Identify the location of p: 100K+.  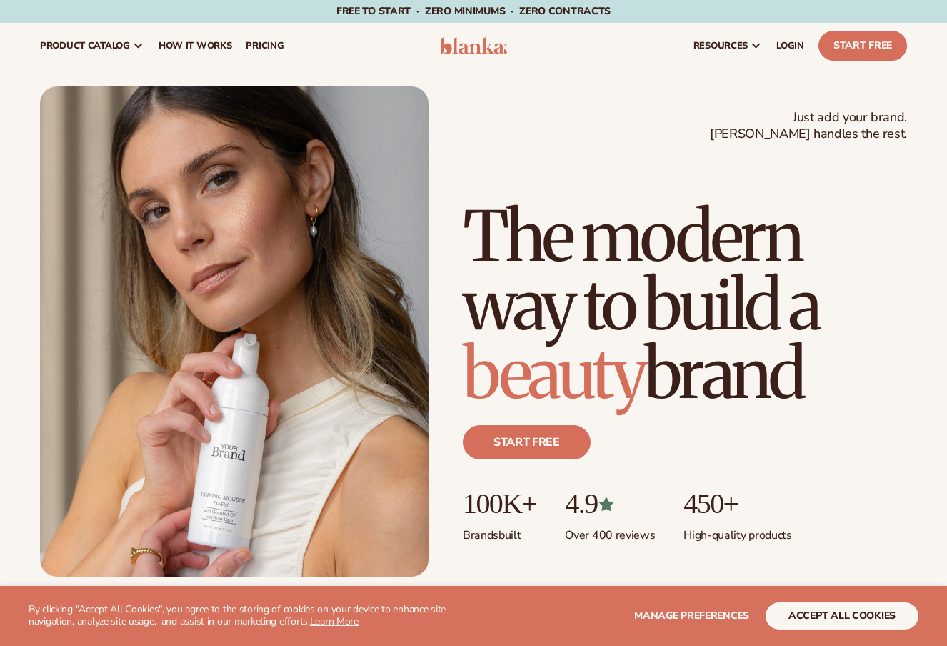
(499, 504).